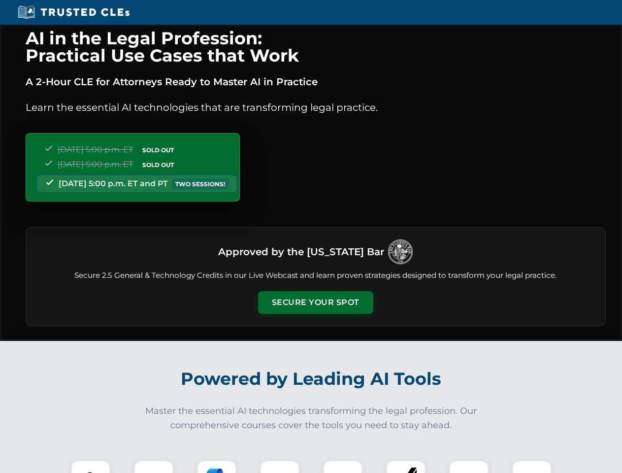 Image resolution: width=622 pixels, height=473 pixels. I want to click on h1: AI in the Legal Profession: Practical Use Cases that Work, so click(316, 47).